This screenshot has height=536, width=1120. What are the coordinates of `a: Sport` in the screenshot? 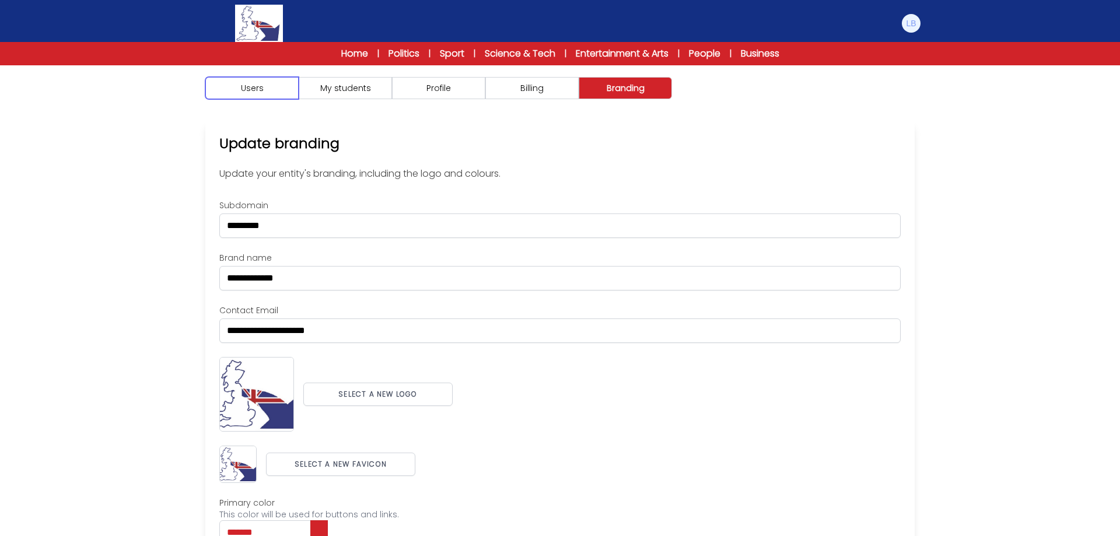 It's located at (452, 54).